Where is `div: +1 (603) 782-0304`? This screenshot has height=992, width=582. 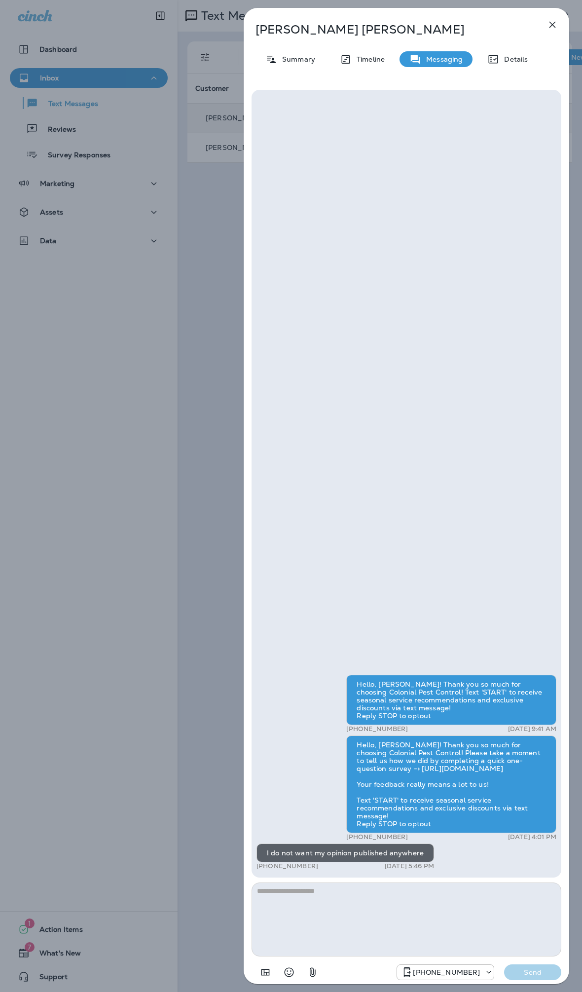
div: +1 (603) 782-0304 is located at coordinates (445, 972).